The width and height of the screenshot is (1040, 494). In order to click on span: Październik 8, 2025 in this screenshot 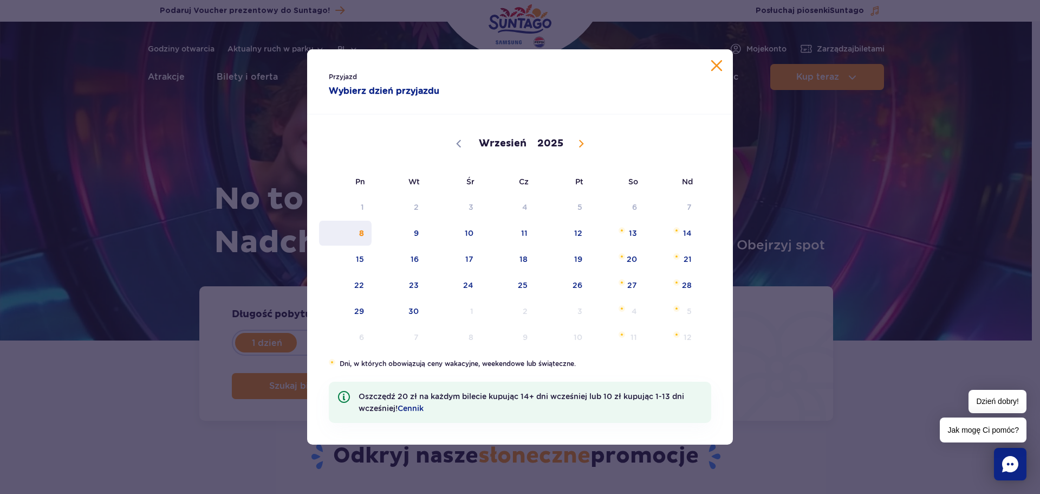, I will do `click(455, 337)`.